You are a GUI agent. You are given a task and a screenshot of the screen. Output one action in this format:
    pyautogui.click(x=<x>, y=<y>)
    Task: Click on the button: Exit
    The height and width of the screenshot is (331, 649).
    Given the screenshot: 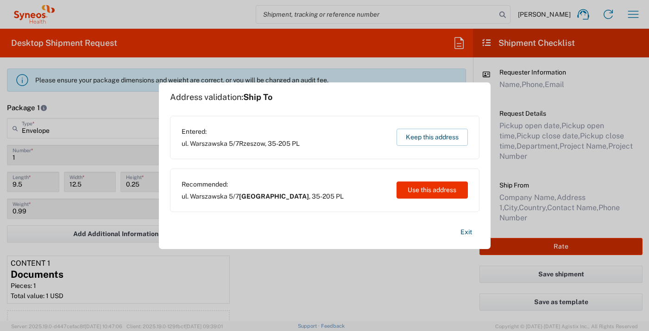 What is the action you would take?
    pyautogui.click(x=466, y=232)
    